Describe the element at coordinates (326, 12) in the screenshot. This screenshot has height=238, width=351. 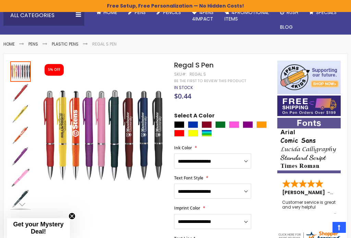
I see `span: Specials` at that location.